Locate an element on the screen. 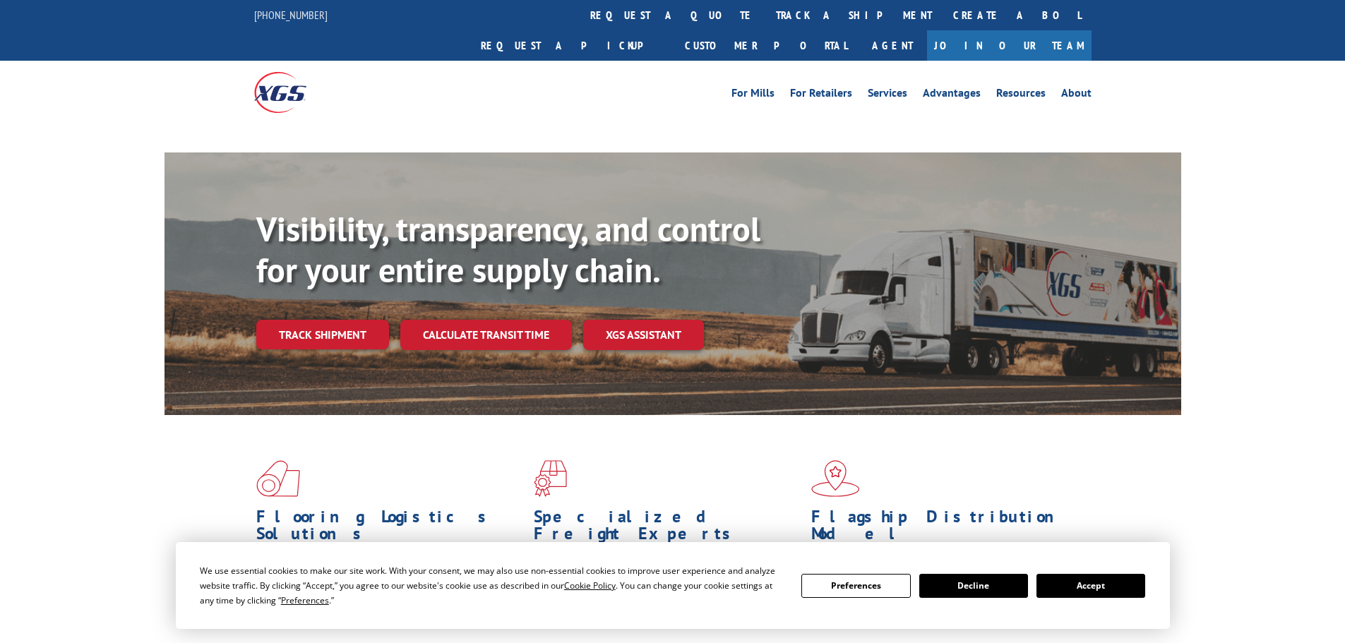 This screenshot has width=1345, height=643. a: Services is located at coordinates (888, 95).